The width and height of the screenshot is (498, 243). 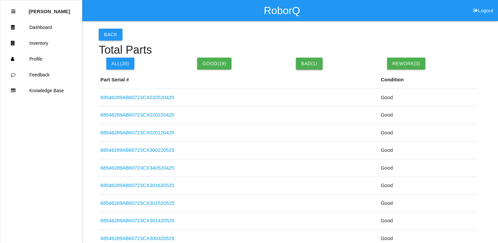 What do you see at coordinates (49, 9) in the screenshot?
I see `p: Diego Altamirano` at bounding box center [49, 9].